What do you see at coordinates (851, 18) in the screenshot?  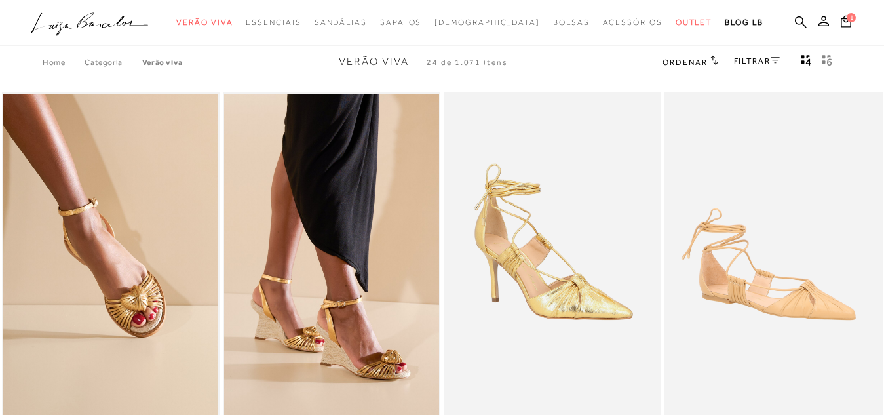 I see `span: 1` at bounding box center [851, 18].